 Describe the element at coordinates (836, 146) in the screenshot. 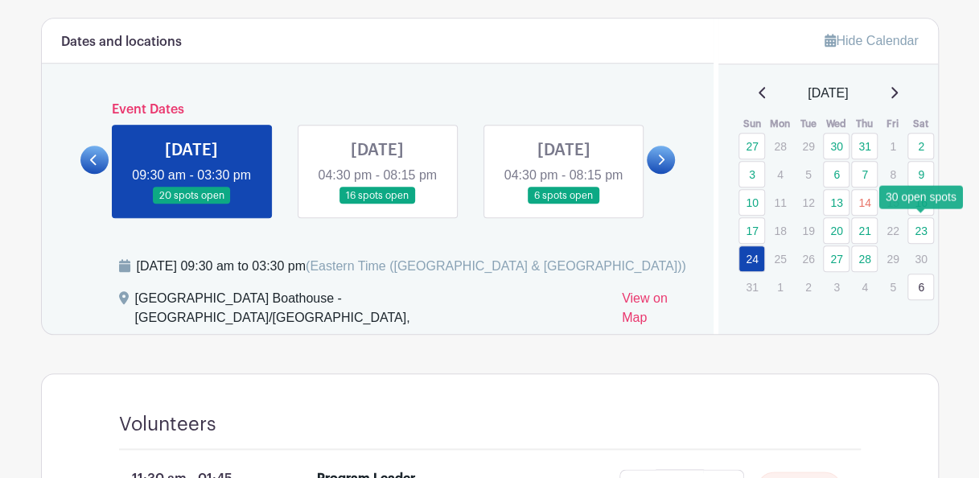

I see `a: 30` at that location.